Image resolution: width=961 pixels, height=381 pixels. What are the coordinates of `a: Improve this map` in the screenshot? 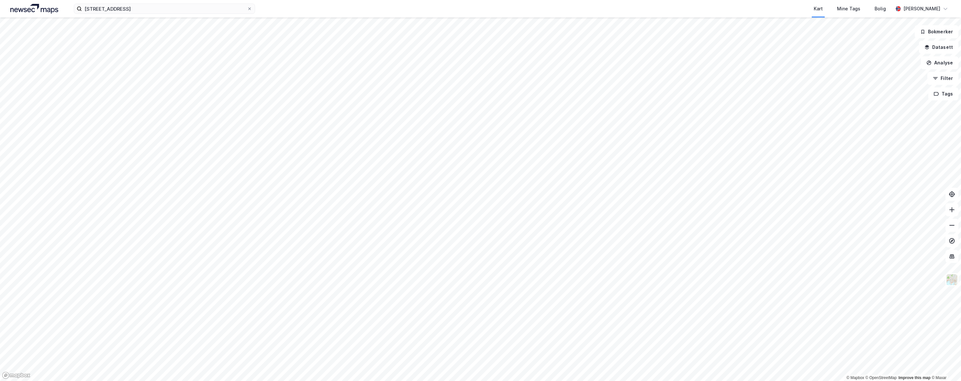 It's located at (914, 378).